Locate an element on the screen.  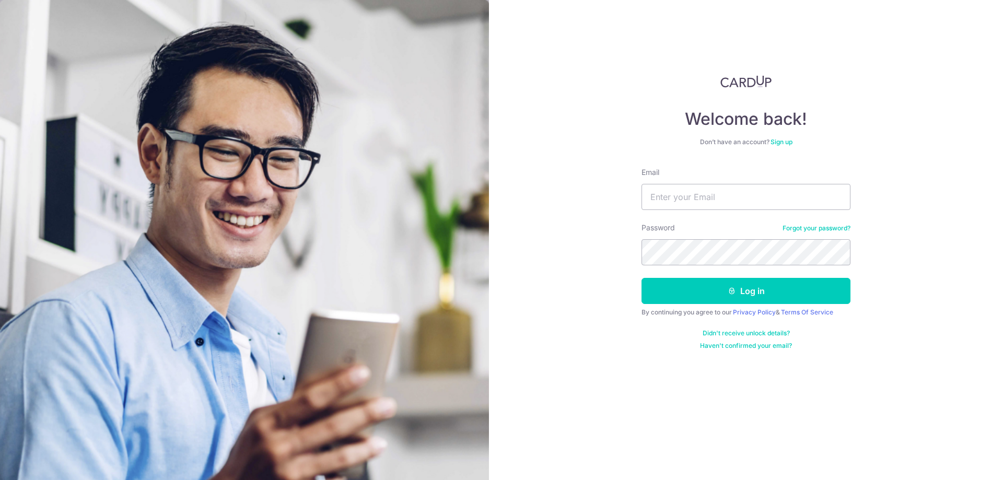
a: Sign up is located at coordinates (782, 142).